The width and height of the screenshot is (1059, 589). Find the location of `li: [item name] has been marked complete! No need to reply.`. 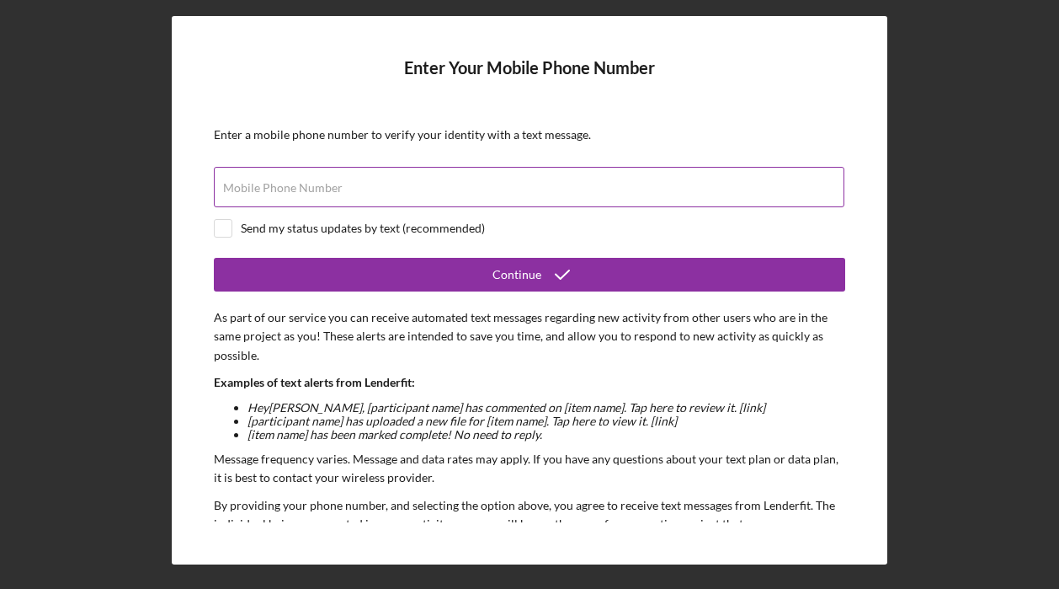

li: [item name] has been marked complete! No need to reply. is located at coordinates (547, 435).